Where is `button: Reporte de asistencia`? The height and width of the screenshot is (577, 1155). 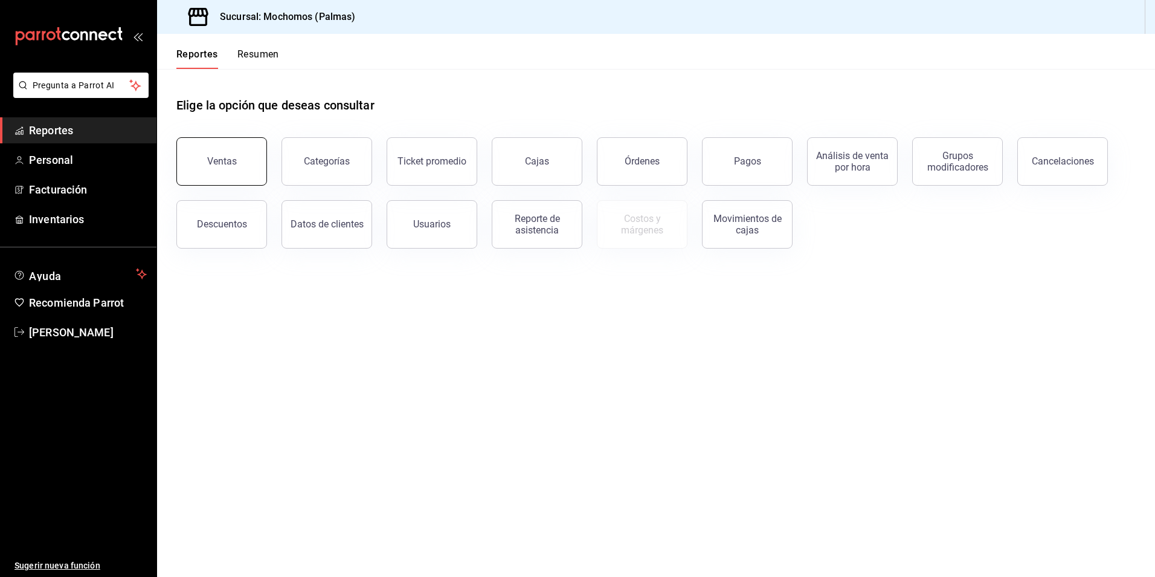 button: Reporte de asistencia is located at coordinates (537, 224).